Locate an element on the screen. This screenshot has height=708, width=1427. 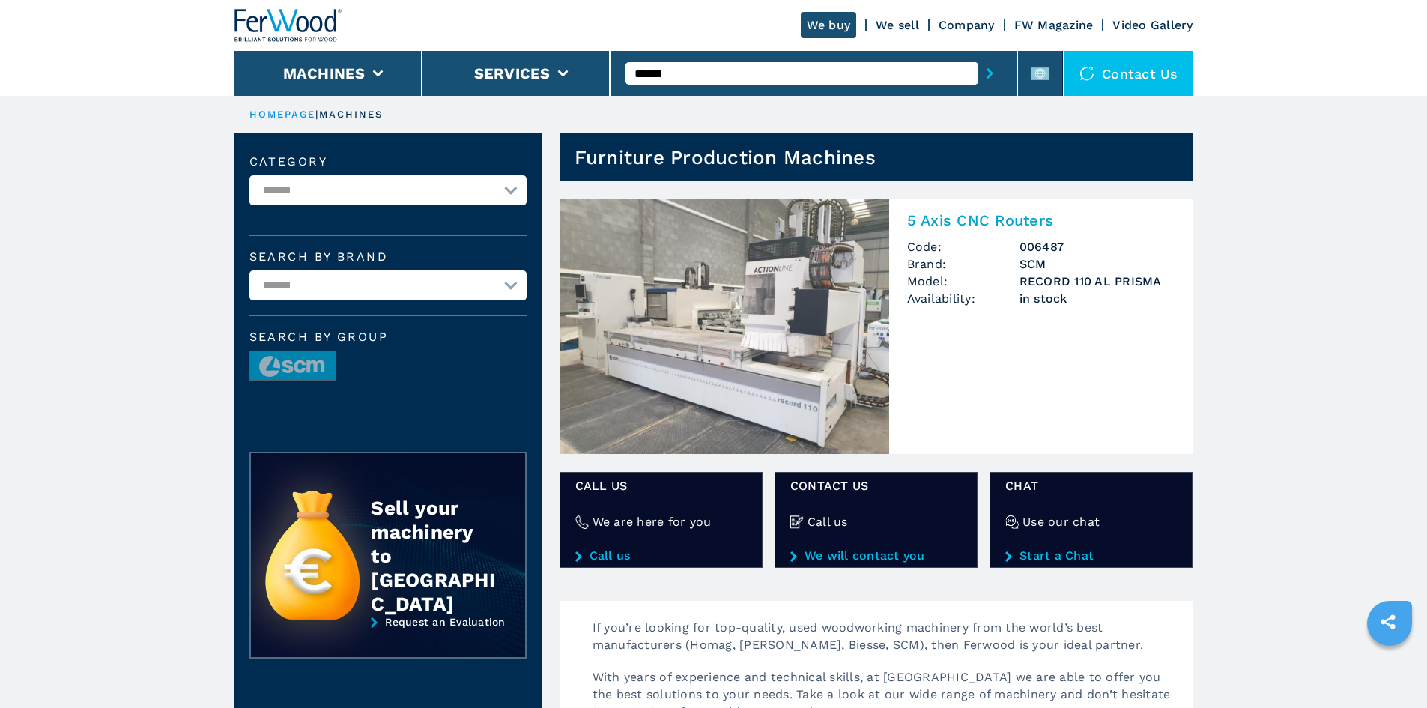
a: 5 Axis CNC Routers SCM RECORD 110 AL PRISMA5 Axis CNC RoutersCode:006487Brand:SCMModel:RECORD 110... is located at coordinates (876, 327).